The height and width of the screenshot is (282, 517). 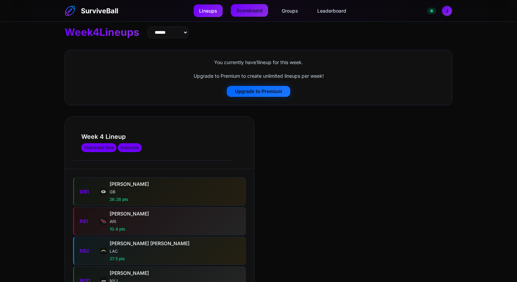 I want to click on a: Groups, so click(x=290, y=11).